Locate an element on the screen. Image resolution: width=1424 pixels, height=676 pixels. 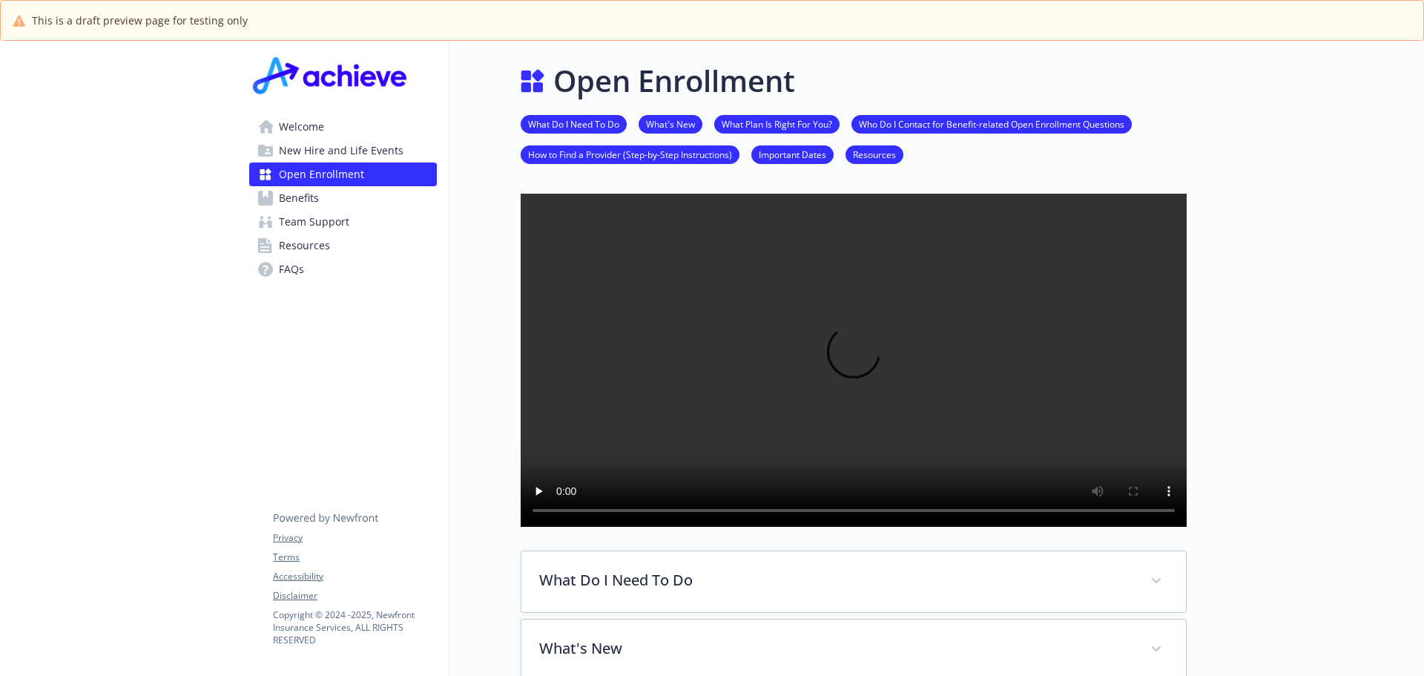
span: Resources is located at coordinates (304, 246).